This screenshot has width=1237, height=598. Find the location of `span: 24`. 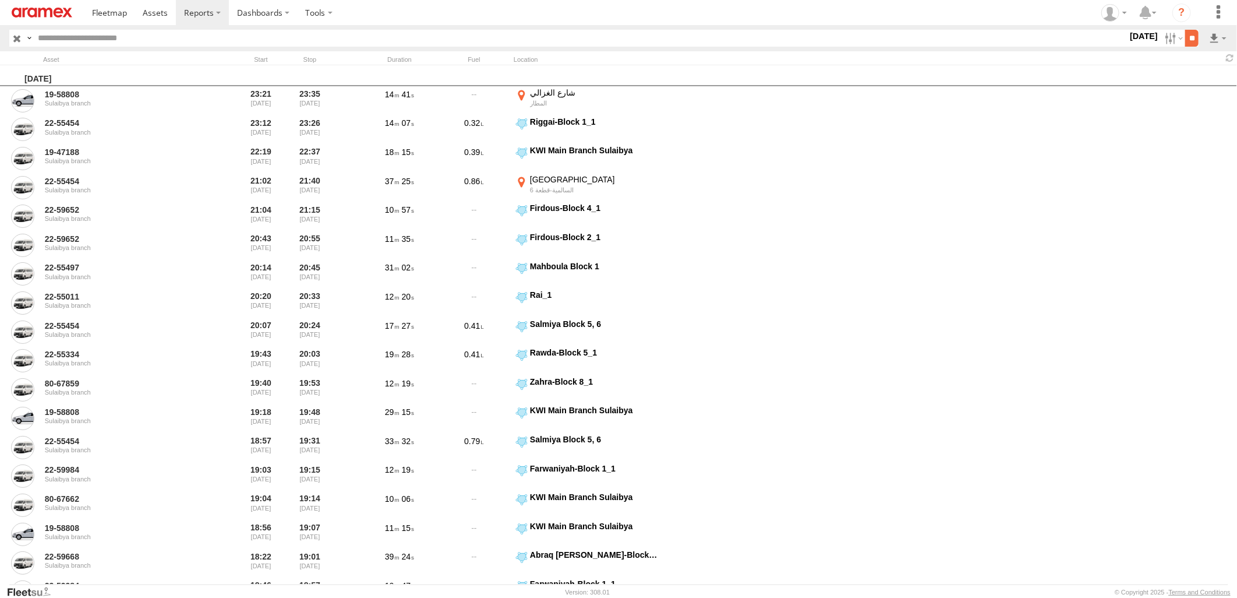

span: 24 is located at coordinates (408, 556).